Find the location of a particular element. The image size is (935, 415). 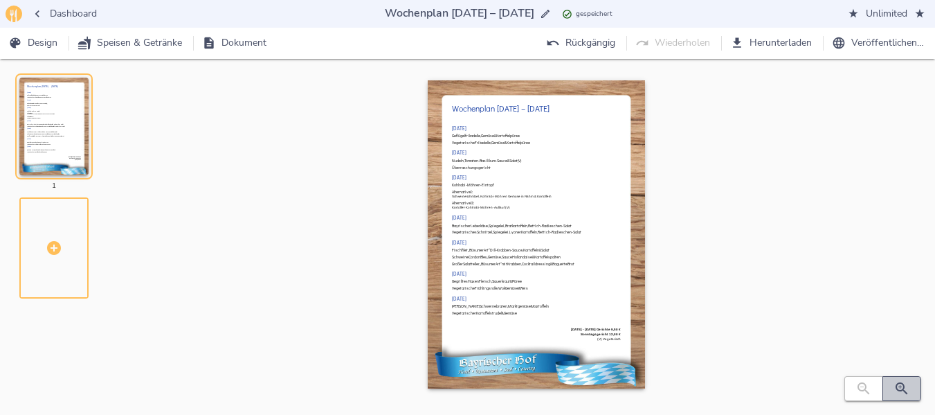

svg: Zuletzt gespeichert: 07.09.2025 21:38 Uhr is located at coordinates (567, 14).